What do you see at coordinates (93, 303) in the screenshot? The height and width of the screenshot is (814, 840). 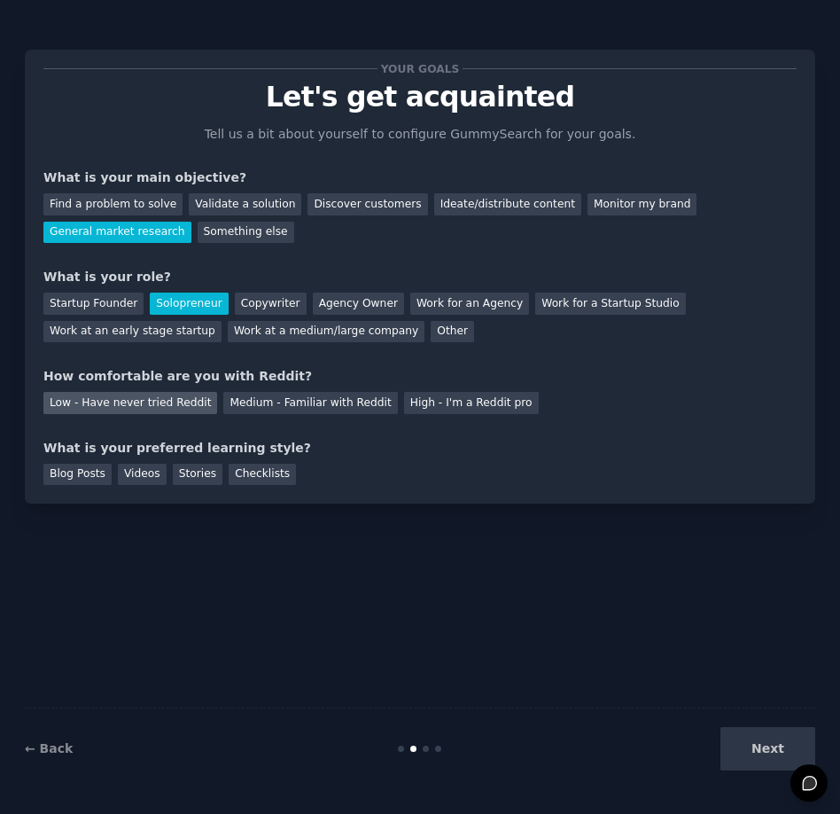 I see `div: Startup Founder` at bounding box center [93, 303].